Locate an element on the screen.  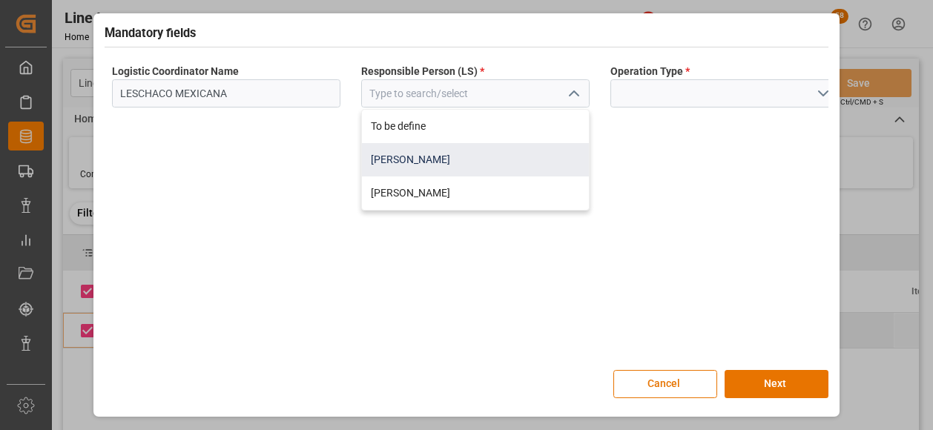
h3: Mandatory fields is located at coordinates (467, 33).